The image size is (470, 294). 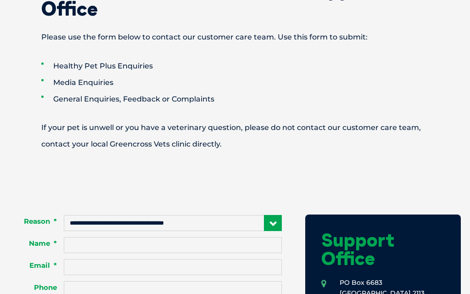 I want to click on p: If your pet is unwell or you have a veterinary question, please do not contact our customer care ..., so click(x=235, y=136).